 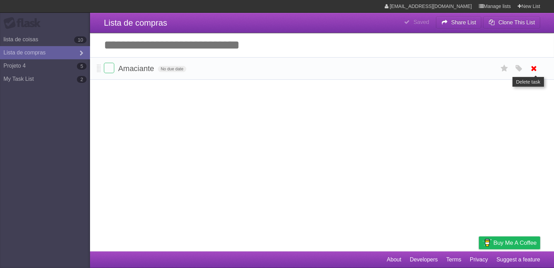 I want to click on button: Clone This List, so click(x=511, y=22).